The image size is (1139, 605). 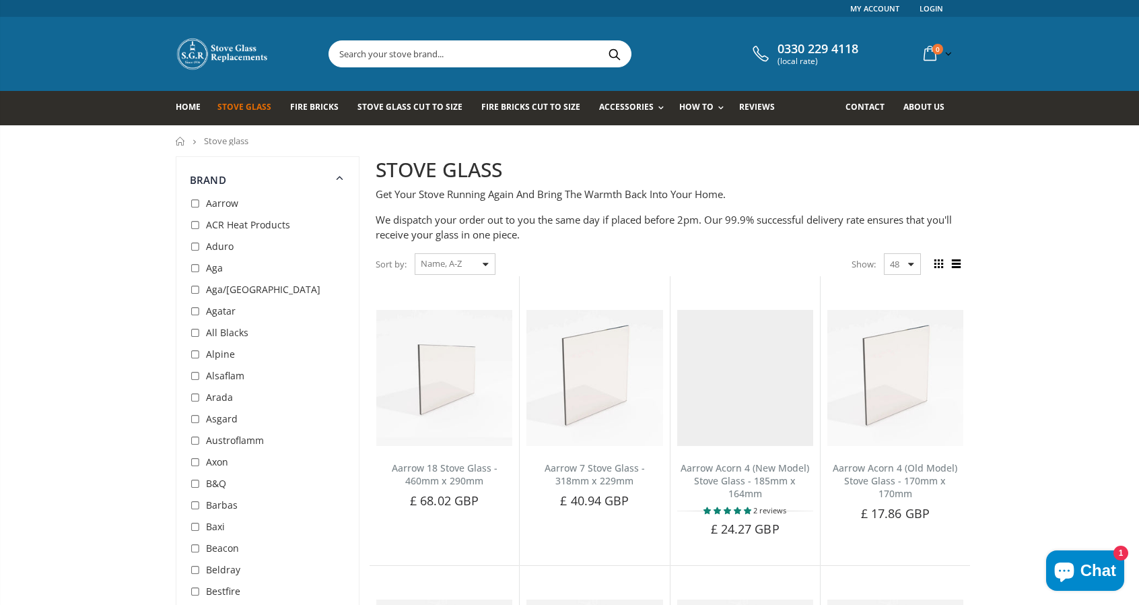 What do you see at coordinates (669, 170) in the screenshot?
I see `h2: STOVE GLASS` at bounding box center [669, 170].